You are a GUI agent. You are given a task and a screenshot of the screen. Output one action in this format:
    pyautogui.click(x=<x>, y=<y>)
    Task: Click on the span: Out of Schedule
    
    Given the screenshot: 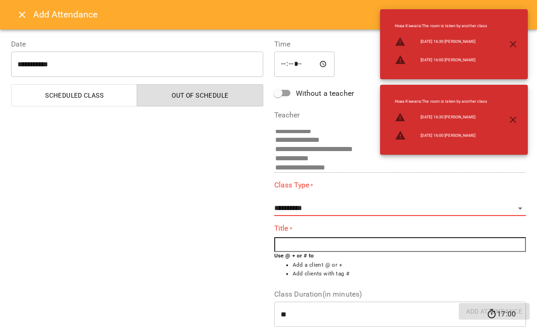 What is the action you would take?
    pyautogui.click(x=200, y=95)
    